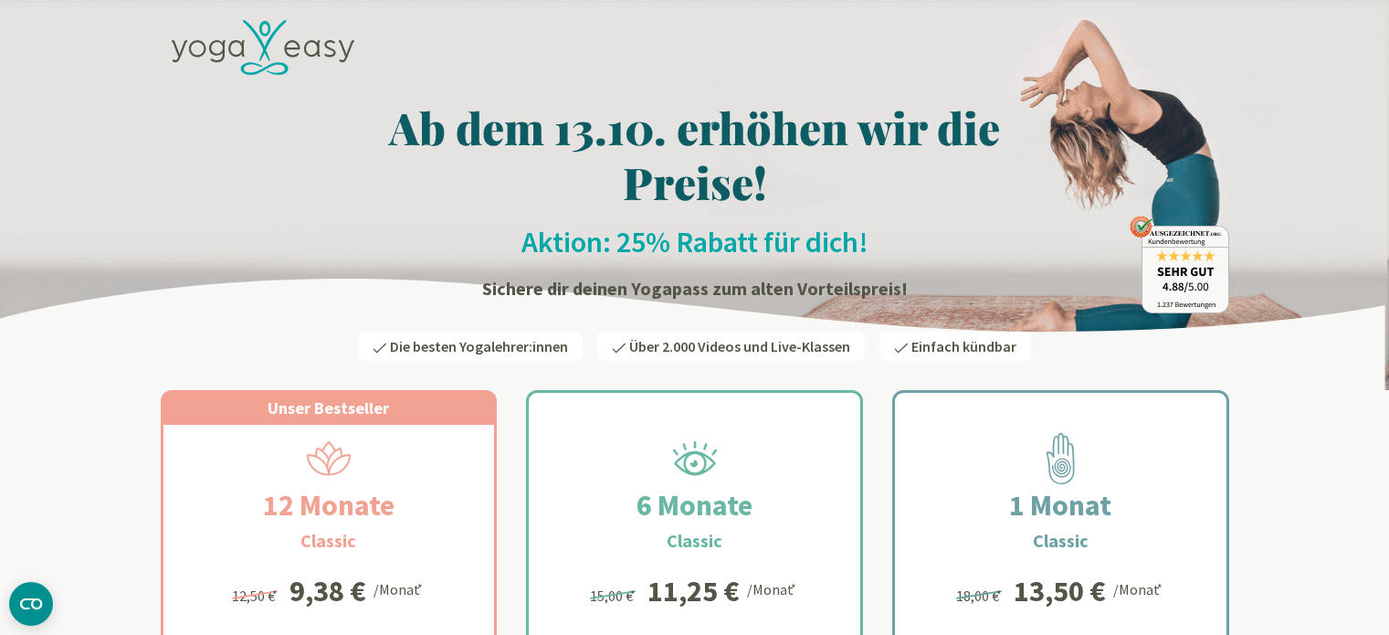 This screenshot has height=635, width=1389. What do you see at coordinates (980, 595) in the screenshot?
I see `span: 18,00 €` at bounding box center [980, 595].